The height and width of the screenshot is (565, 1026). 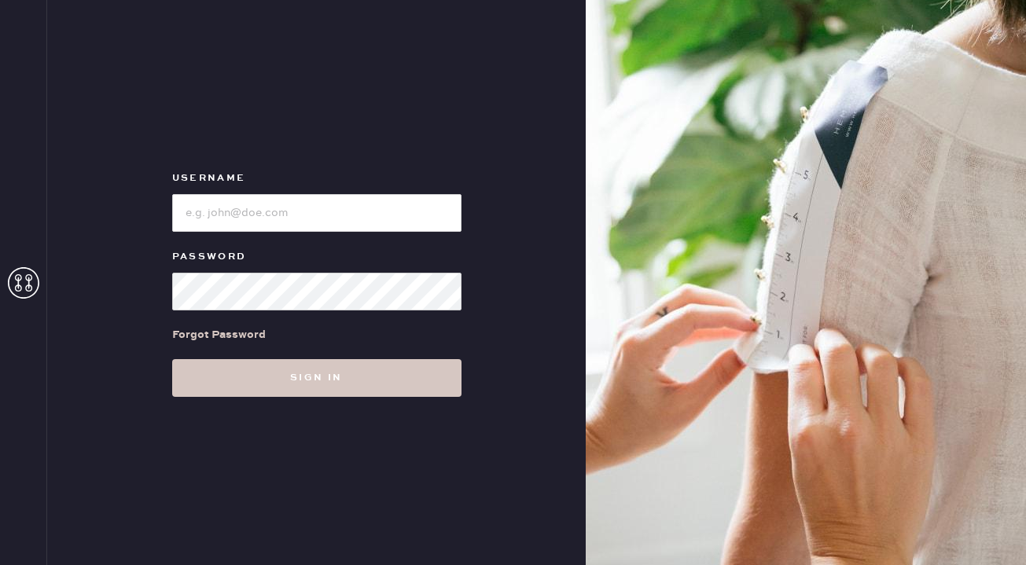 I want to click on div: Forgot Password, so click(x=219, y=335).